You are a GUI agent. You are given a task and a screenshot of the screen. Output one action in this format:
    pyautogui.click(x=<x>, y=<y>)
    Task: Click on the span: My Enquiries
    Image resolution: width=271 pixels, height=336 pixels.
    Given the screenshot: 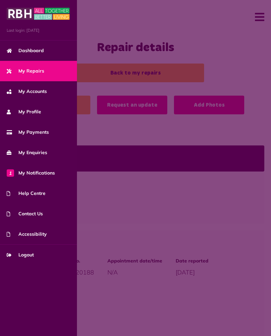 What is the action you would take?
    pyautogui.click(x=27, y=153)
    